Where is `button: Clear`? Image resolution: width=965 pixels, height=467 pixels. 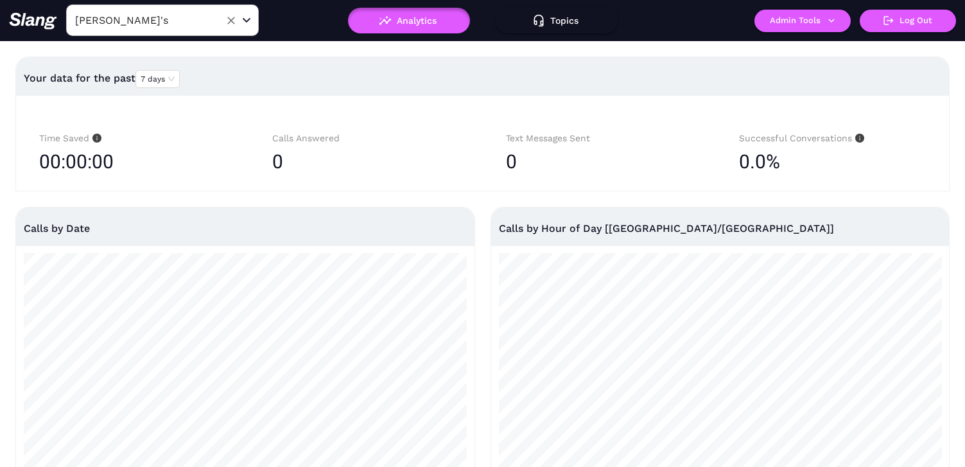 button: Clear is located at coordinates (231, 21).